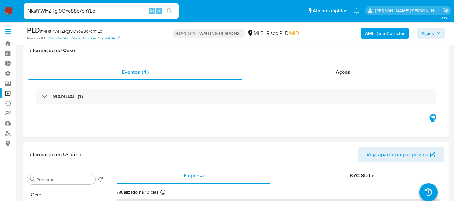 This screenshot has height=201, width=454. What do you see at coordinates (101, 180) in the screenshot?
I see `button: Retornar ao pedido padrão` at bounding box center [101, 180].